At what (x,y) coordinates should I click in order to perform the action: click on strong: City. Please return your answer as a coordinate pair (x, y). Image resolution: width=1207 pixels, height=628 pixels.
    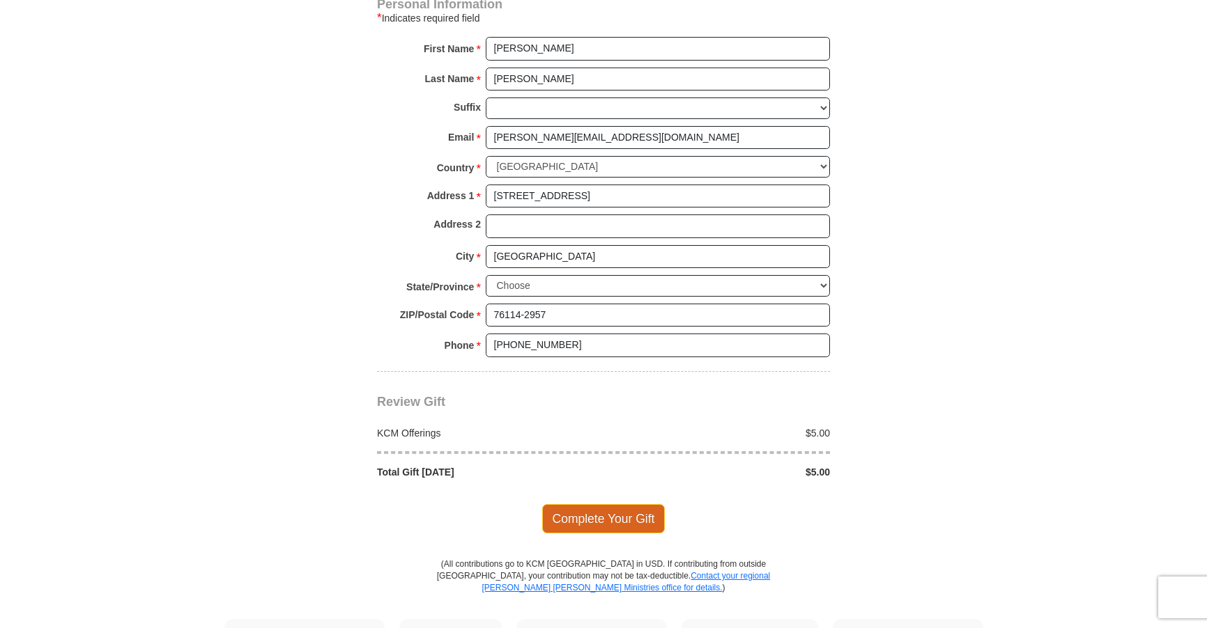
    Looking at the image, I should click on (465, 256).